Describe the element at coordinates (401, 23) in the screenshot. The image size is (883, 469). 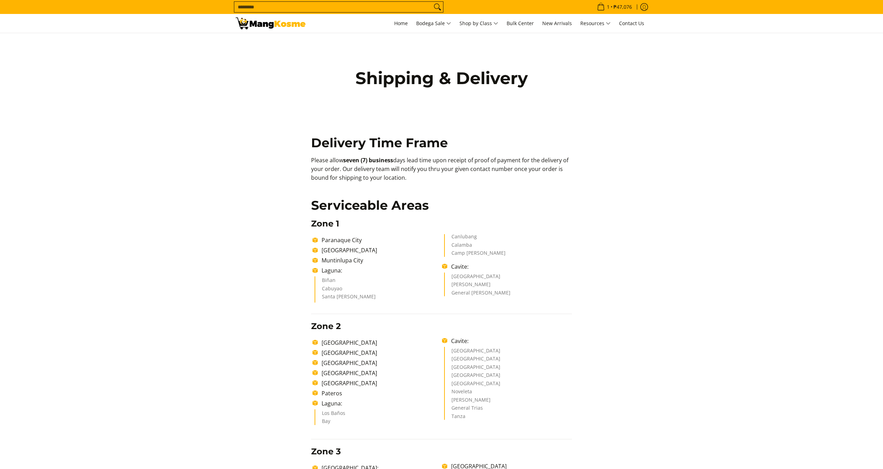
I see `a: Home` at that location.